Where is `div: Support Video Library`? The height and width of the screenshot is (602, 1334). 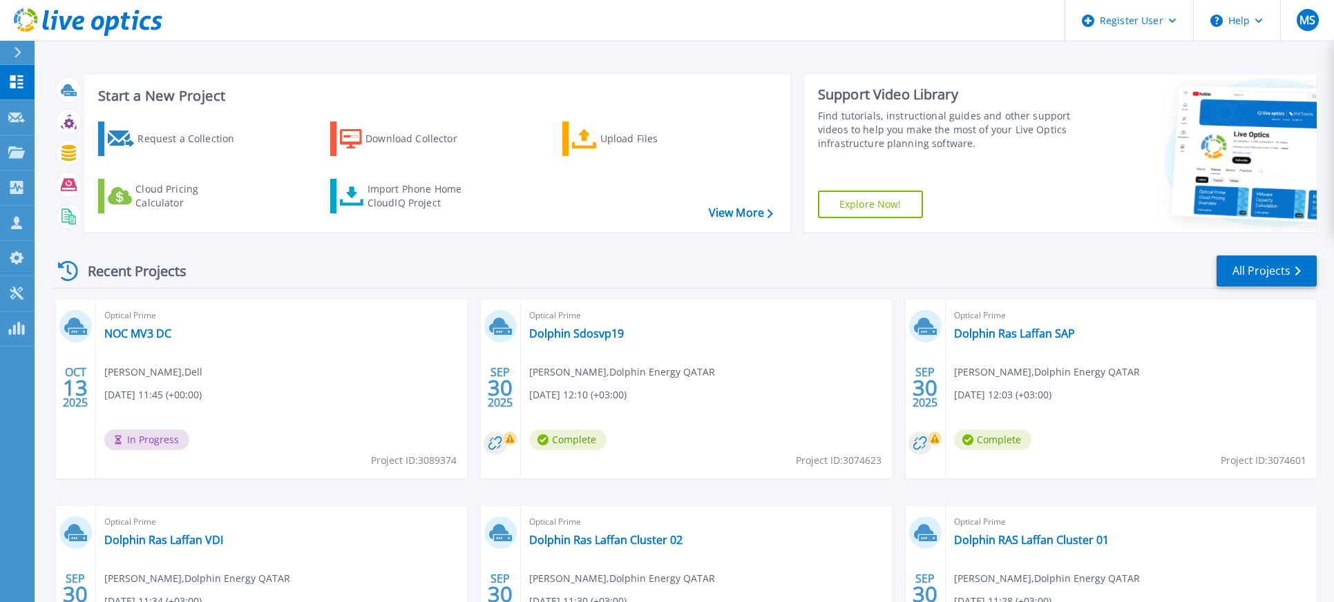 div: Support Video Library is located at coordinates (949, 95).